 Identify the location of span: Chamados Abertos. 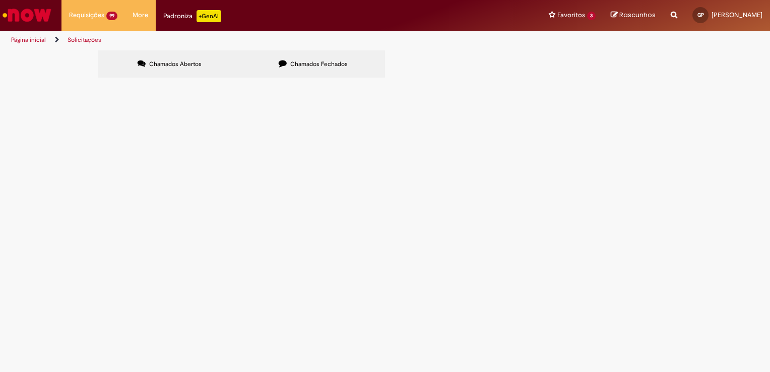
(175, 64).